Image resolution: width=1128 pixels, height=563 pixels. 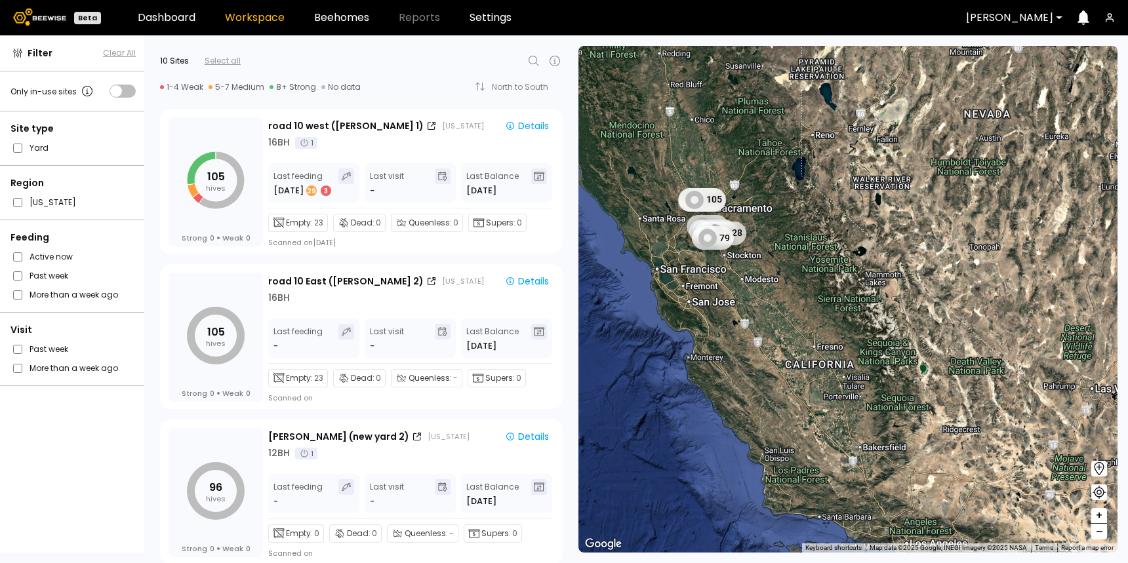 What do you see at coordinates (73, 237) in the screenshot?
I see `div: Feeding` at bounding box center [73, 237].